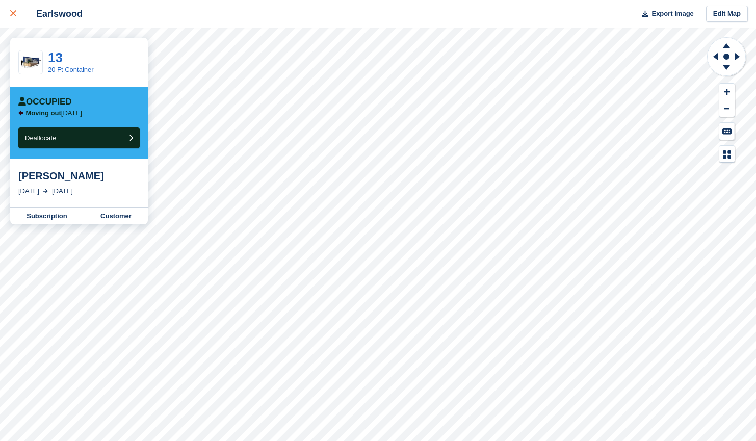 Image resolution: width=756 pixels, height=441 pixels. What do you see at coordinates (43, 113) in the screenshot?
I see `span: Moving out` at bounding box center [43, 113].